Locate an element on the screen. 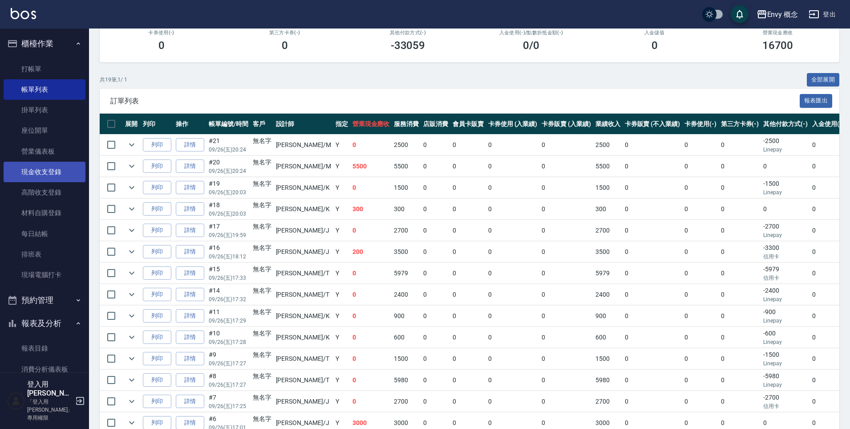  a: 掛單列表 is located at coordinates (45, 110).